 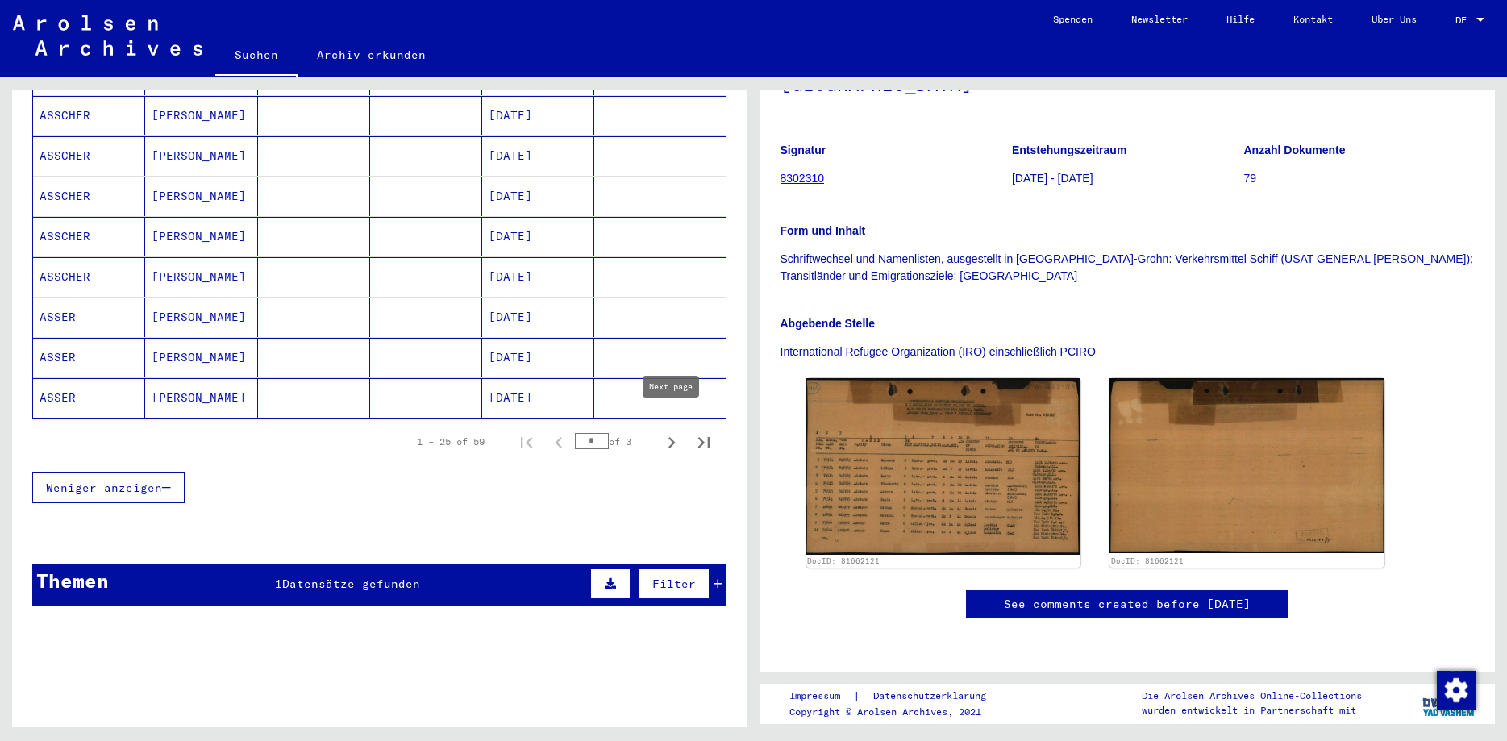 I want to click on span: Filter, so click(x=674, y=584).